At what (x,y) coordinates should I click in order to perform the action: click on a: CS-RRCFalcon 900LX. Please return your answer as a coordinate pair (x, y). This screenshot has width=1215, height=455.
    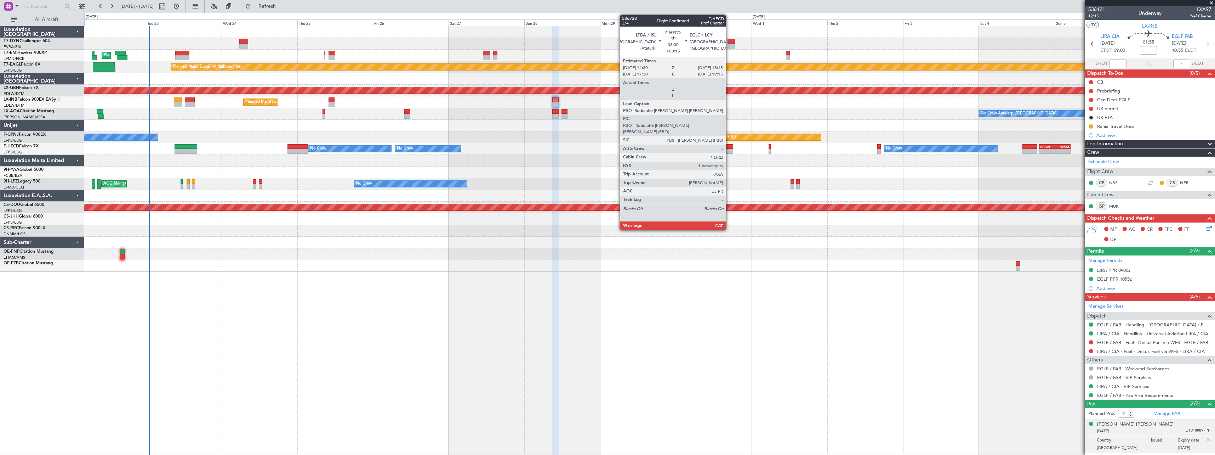
    Looking at the image, I should click on (24, 228).